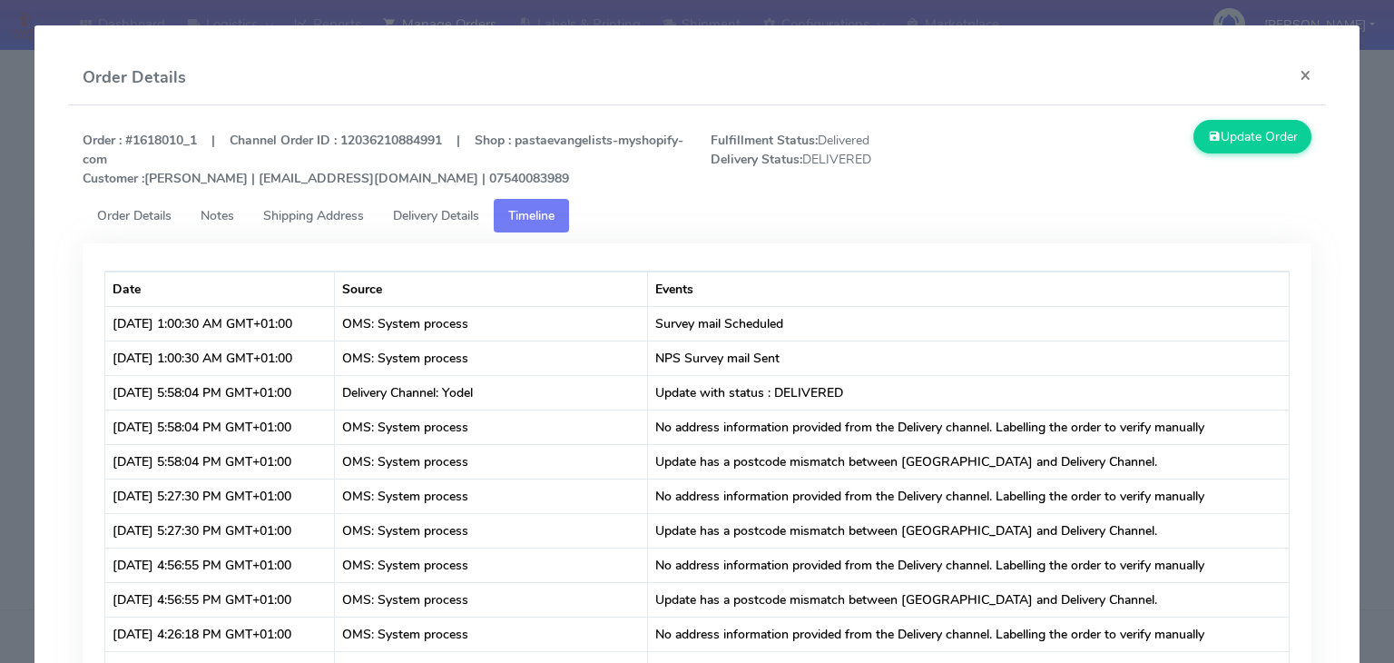 This screenshot has height=663, width=1394. What do you see at coordinates (217, 215) in the screenshot?
I see `span: Notes` at bounding box center [217, 215].